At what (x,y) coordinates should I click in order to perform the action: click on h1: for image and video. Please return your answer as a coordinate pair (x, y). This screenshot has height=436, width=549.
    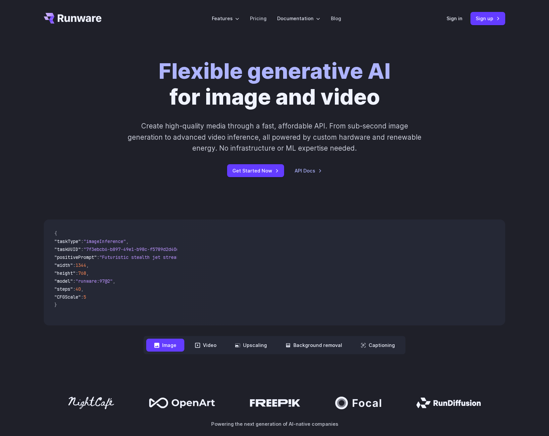
    Looking at the image, I should click on (274, 84).